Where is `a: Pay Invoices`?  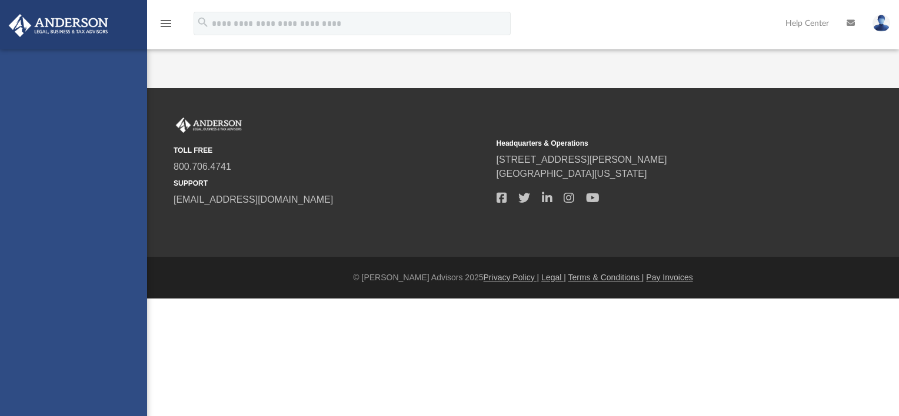 a: Pay Invoices is located at coordinates (669, 278).